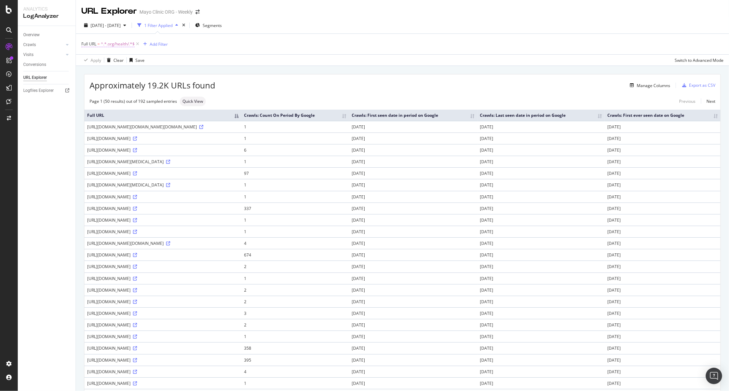 Image resolution: width=729 pixels, height=391 pixels. What do you see at coordinates (653, 85) in the screenshot?
I see `div: Manage Columns` at bounding box center [653, 85].